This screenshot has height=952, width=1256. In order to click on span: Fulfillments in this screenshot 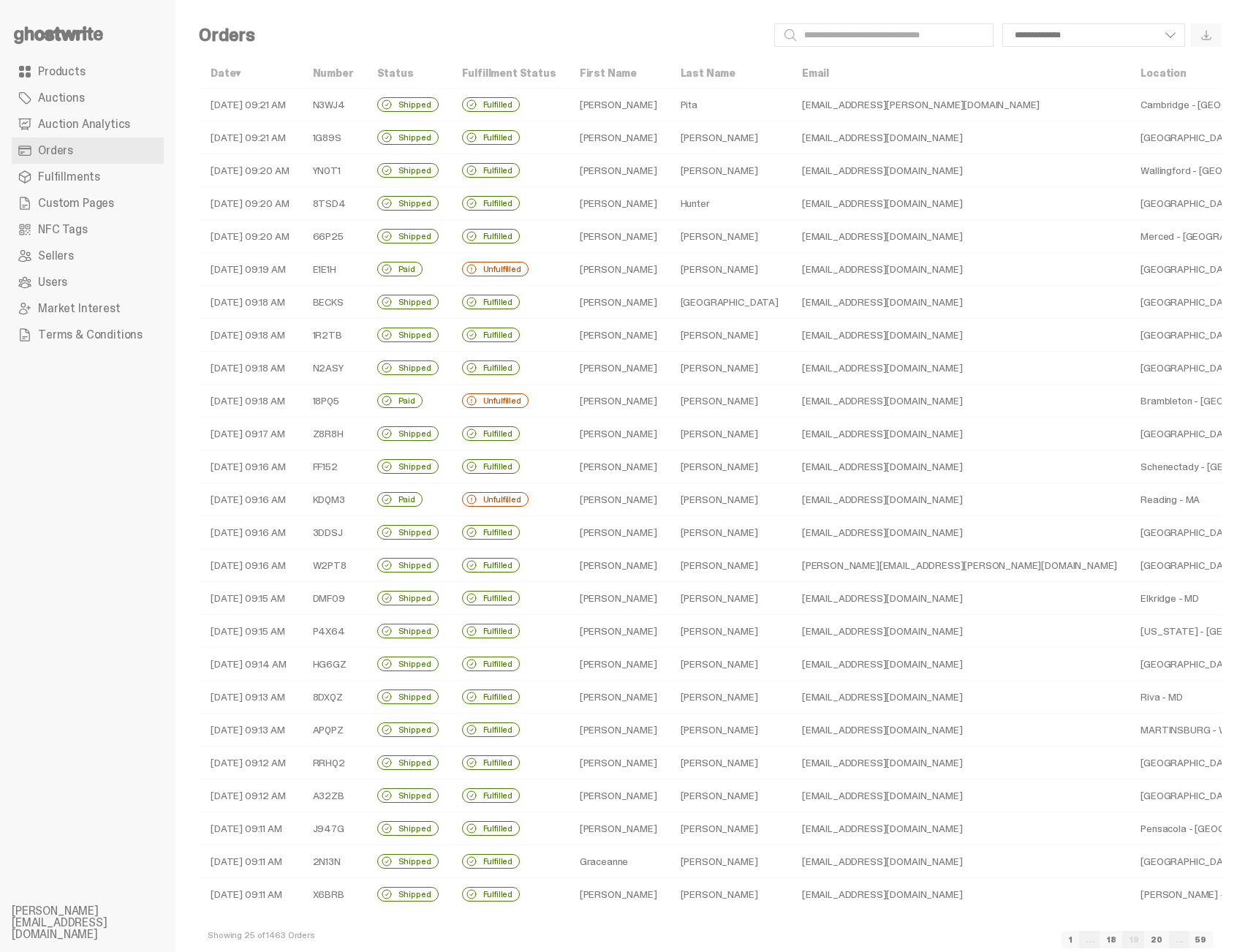, I will do `click(69, 177)`.